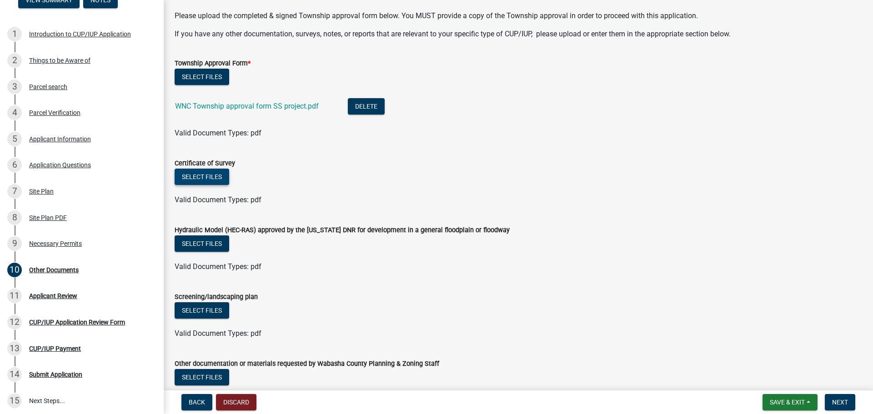 Image resolution: width=873 pixels, height=414 pixels. Describe the element at coordinates (366, 107) in the screenshot. I see `wm-modal-confirm: Delete Document` at that location.